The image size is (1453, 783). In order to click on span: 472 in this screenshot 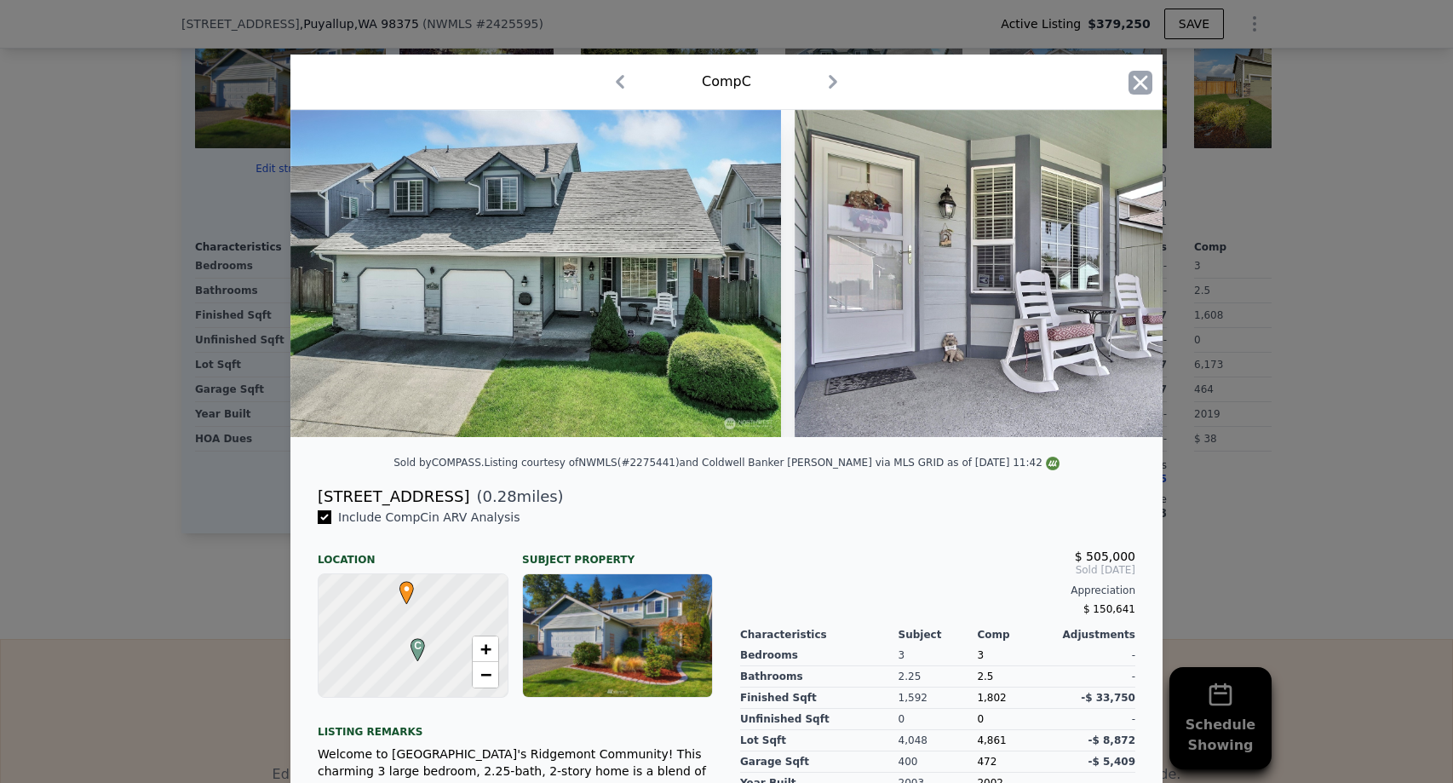, I will do `click(986, 761)`.